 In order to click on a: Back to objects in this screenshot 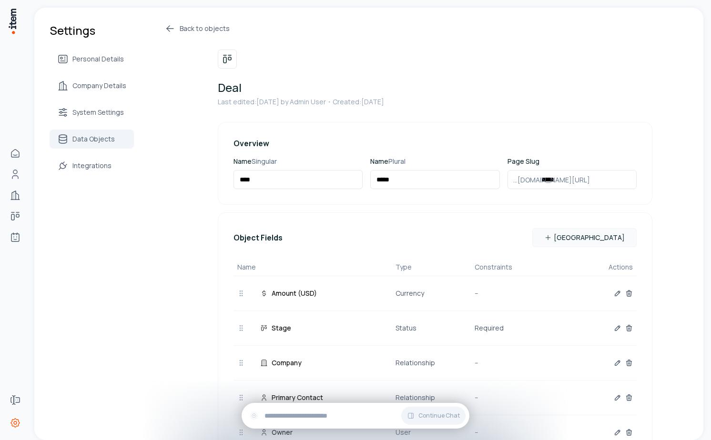, I will do `click(408, 29)`.